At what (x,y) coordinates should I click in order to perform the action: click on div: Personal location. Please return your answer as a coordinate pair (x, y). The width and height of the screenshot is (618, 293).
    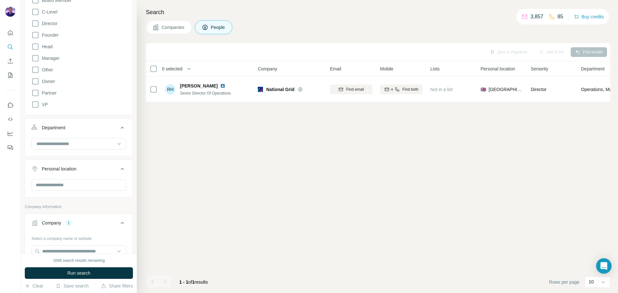
    Looking at the image, I should click on (59, 169).